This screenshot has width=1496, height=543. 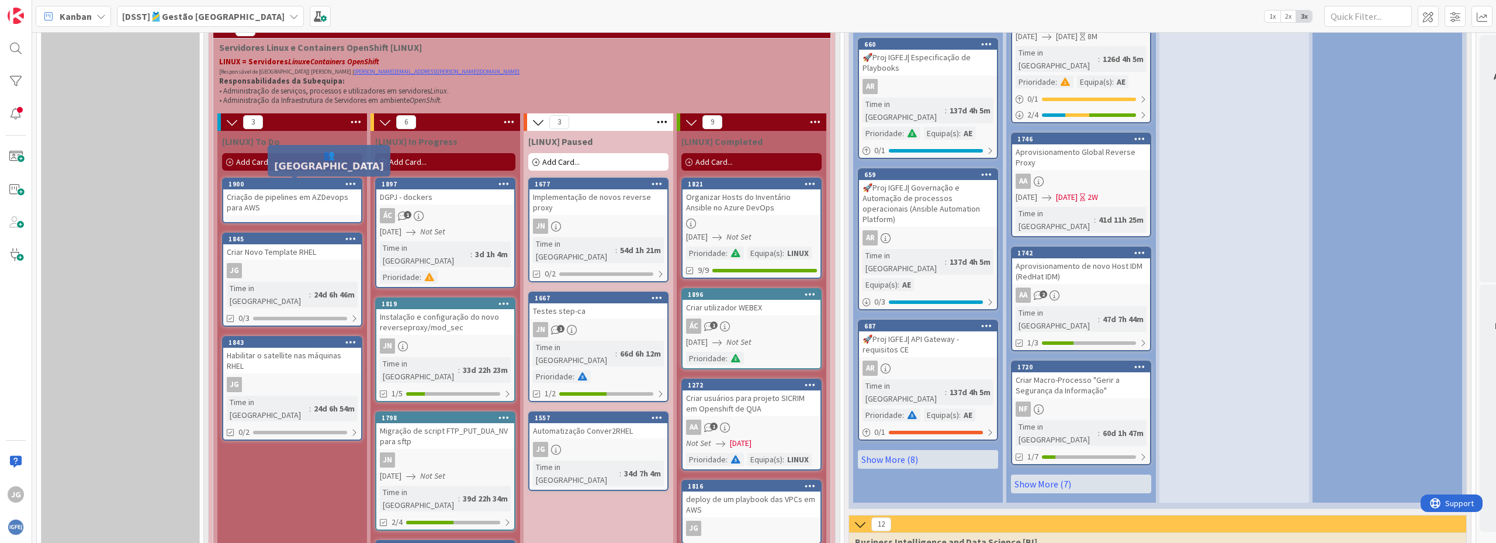 What do you see at coordinates (39, 9) in the screenshot?
I see `span: Support` at bounding box center [39, 9].